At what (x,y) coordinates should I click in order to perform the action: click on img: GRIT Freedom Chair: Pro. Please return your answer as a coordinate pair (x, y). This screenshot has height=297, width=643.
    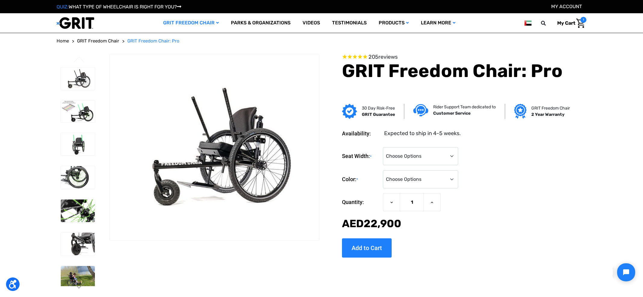
    Looking at the image, I should click on (78, 279).